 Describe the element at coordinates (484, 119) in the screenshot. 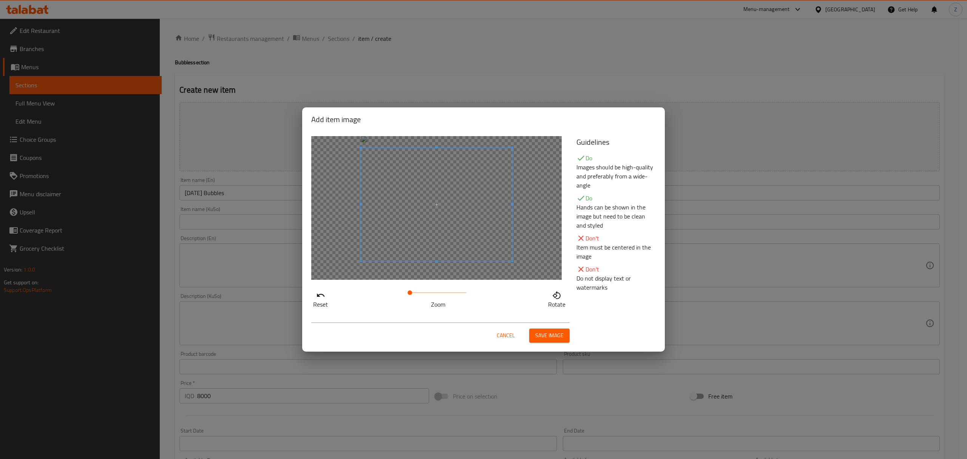

I see `h2: Add item image` at that location.